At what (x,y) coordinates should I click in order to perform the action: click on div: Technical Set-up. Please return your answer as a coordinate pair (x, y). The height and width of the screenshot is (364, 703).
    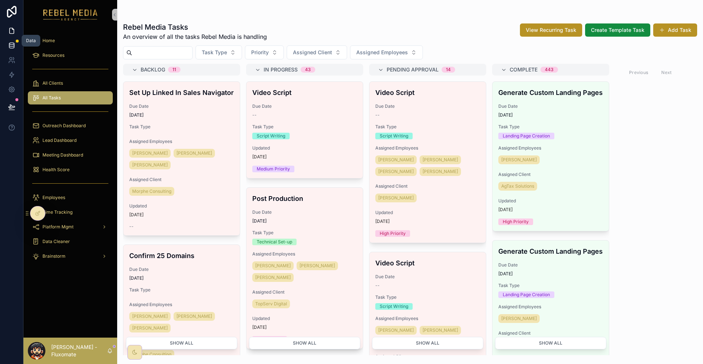
    Looking at the image, I should click on (274, 242).